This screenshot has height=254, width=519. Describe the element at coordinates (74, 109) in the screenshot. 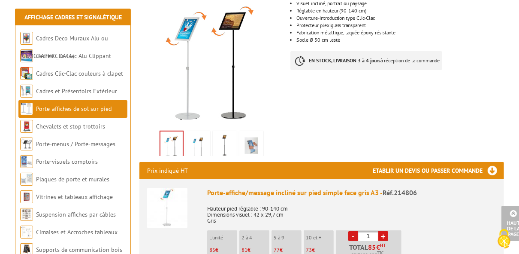

I see `a: Porte-affiches de sol sur pied` at that location.